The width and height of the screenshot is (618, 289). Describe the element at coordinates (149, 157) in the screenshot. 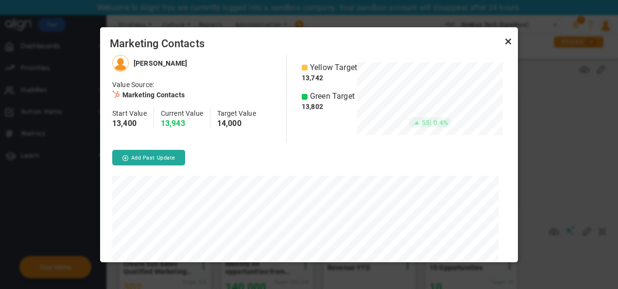

I see `button: Add Past Update` at that location.